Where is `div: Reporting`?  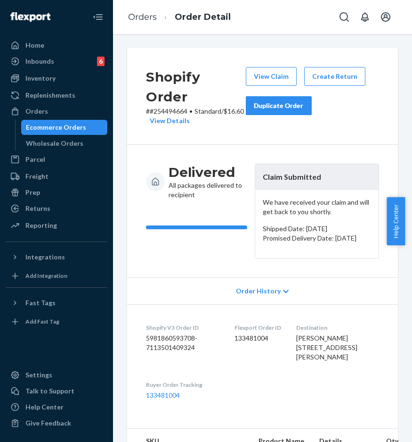
div: Reporting is located at coordinates (41, 225).